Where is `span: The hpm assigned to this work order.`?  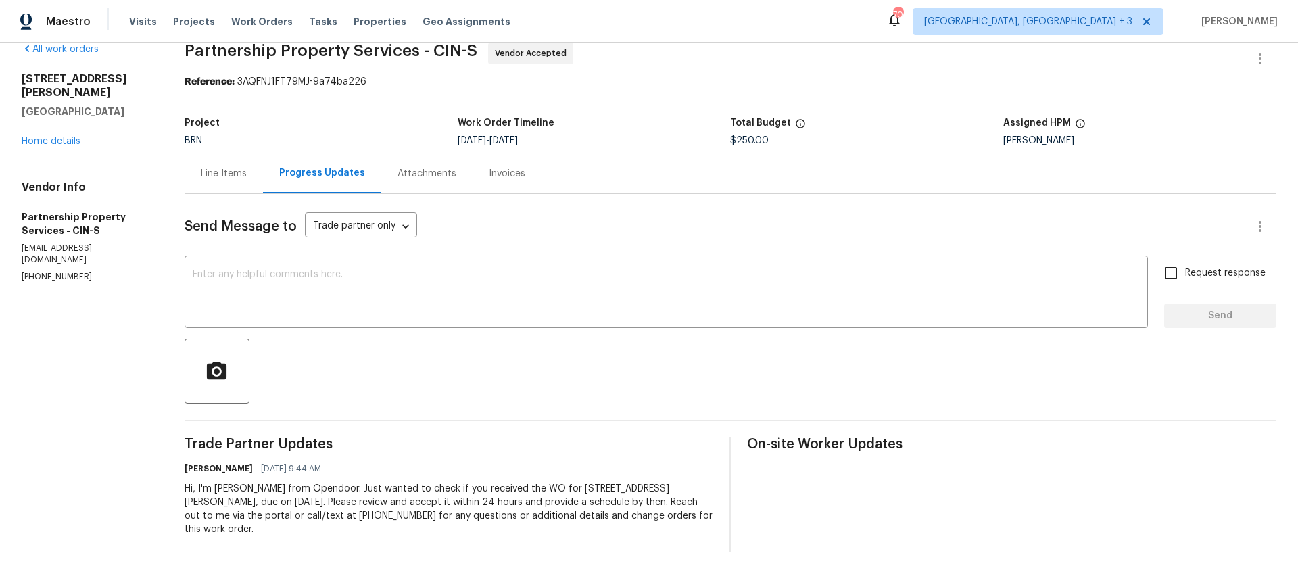
span: The hpm assigned to this work order. is located at coordinates (1080, 127).